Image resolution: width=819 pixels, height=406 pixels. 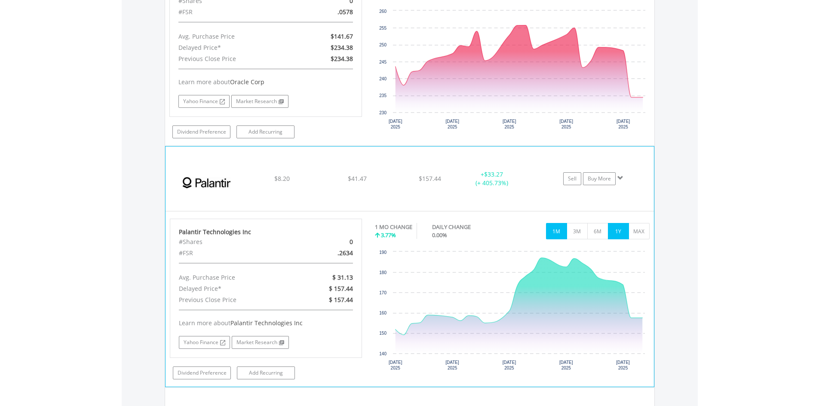 What do you see at coordinates (430, 178) in the screenshot?
I see `span: $157.44` at bounding box center [430, 178].